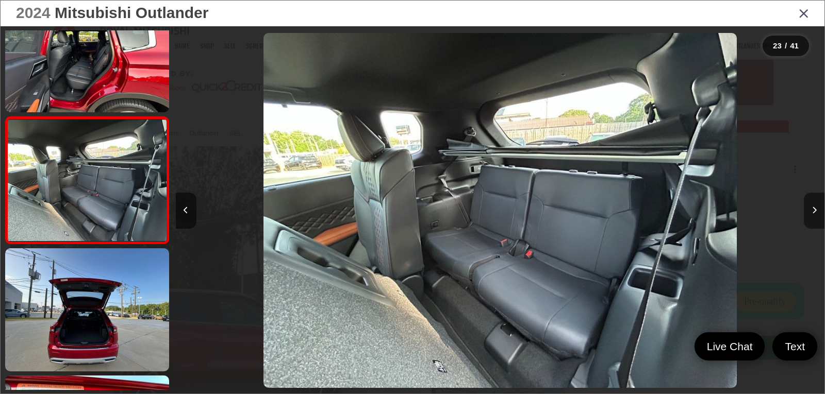 This screenshot has width=825, height=394. I want to click on span: Live Chat, so click(730, 347).